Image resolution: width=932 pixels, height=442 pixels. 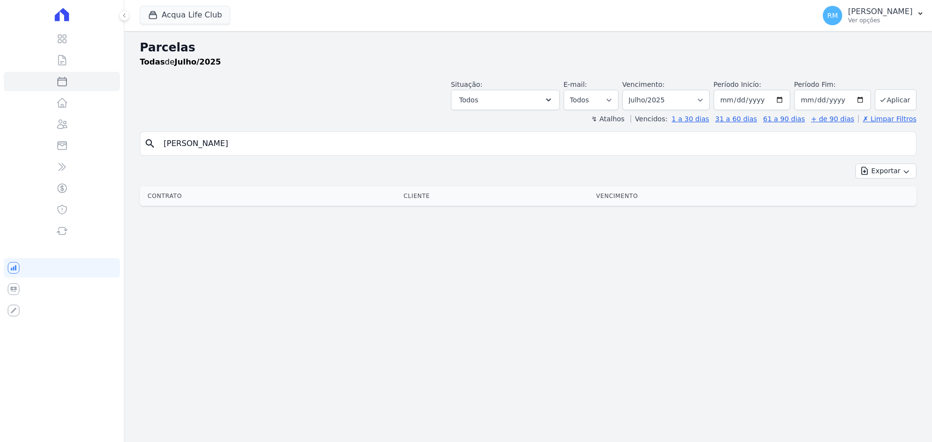 I want to click on label: ↯ Atalhos, so click(x=608, y=119).